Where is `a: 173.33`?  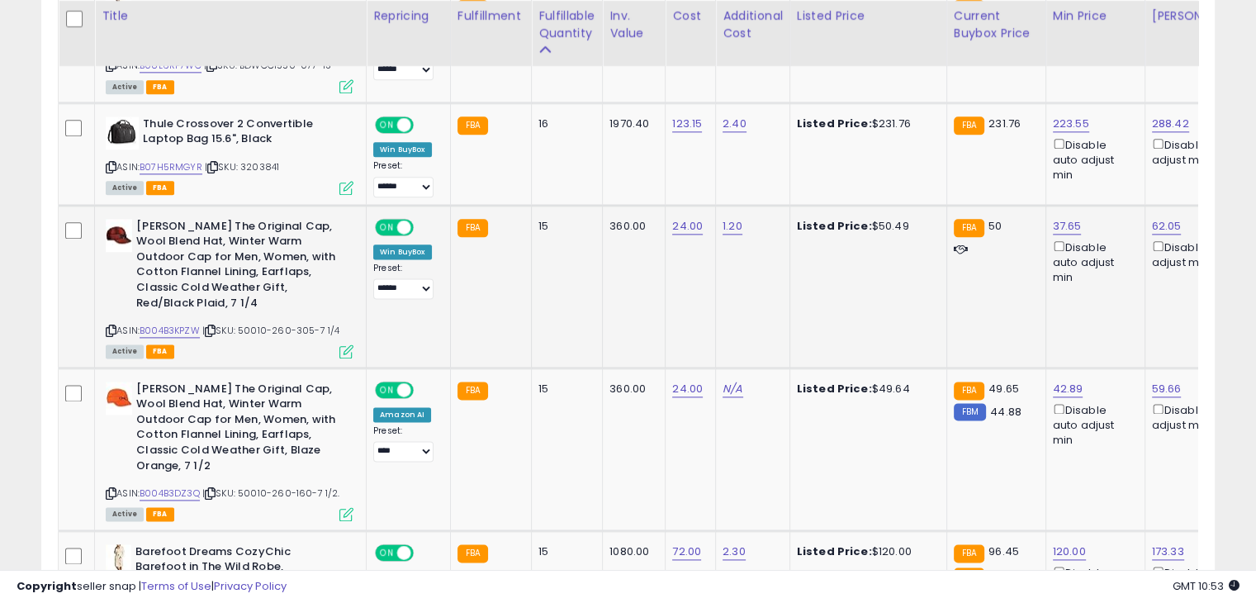
a: 173.33 is located at coordinates (1168, 552).